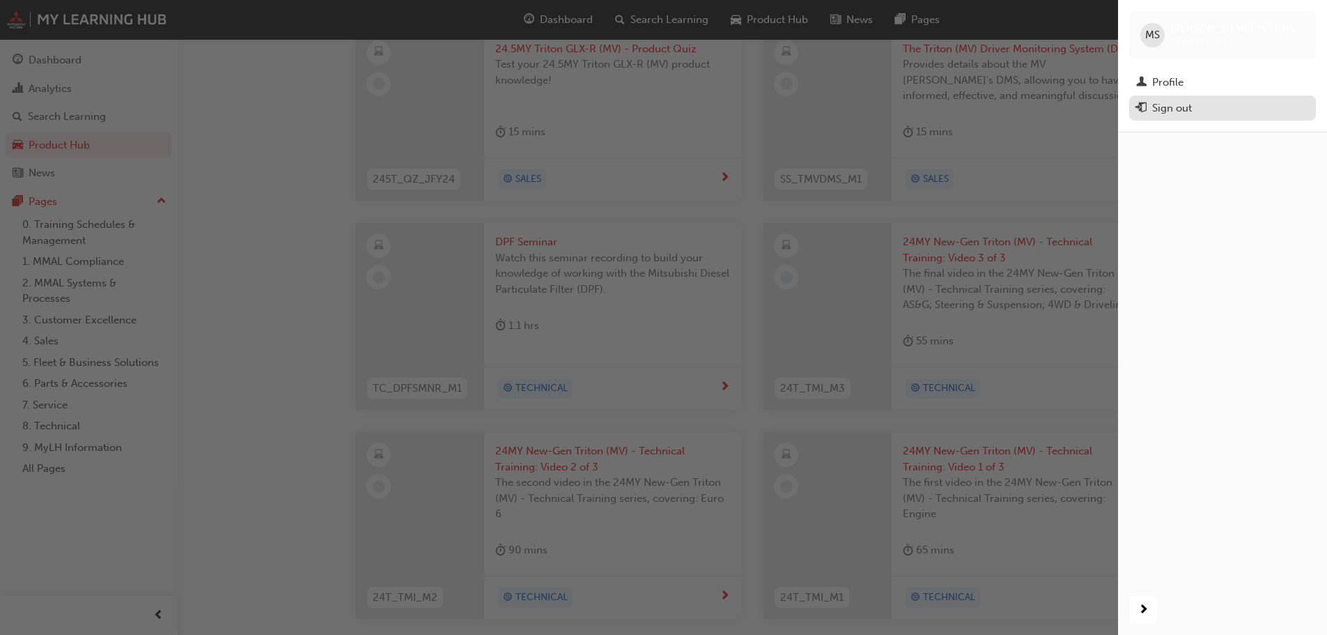  Describe the element at coordinates (1141, 83) in the screenshot. I see `span: man-icon` at that location.